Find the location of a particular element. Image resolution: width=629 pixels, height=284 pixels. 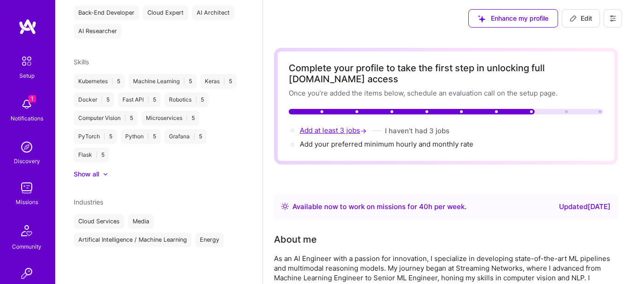

img: logo is located at coordinates (28, 27).